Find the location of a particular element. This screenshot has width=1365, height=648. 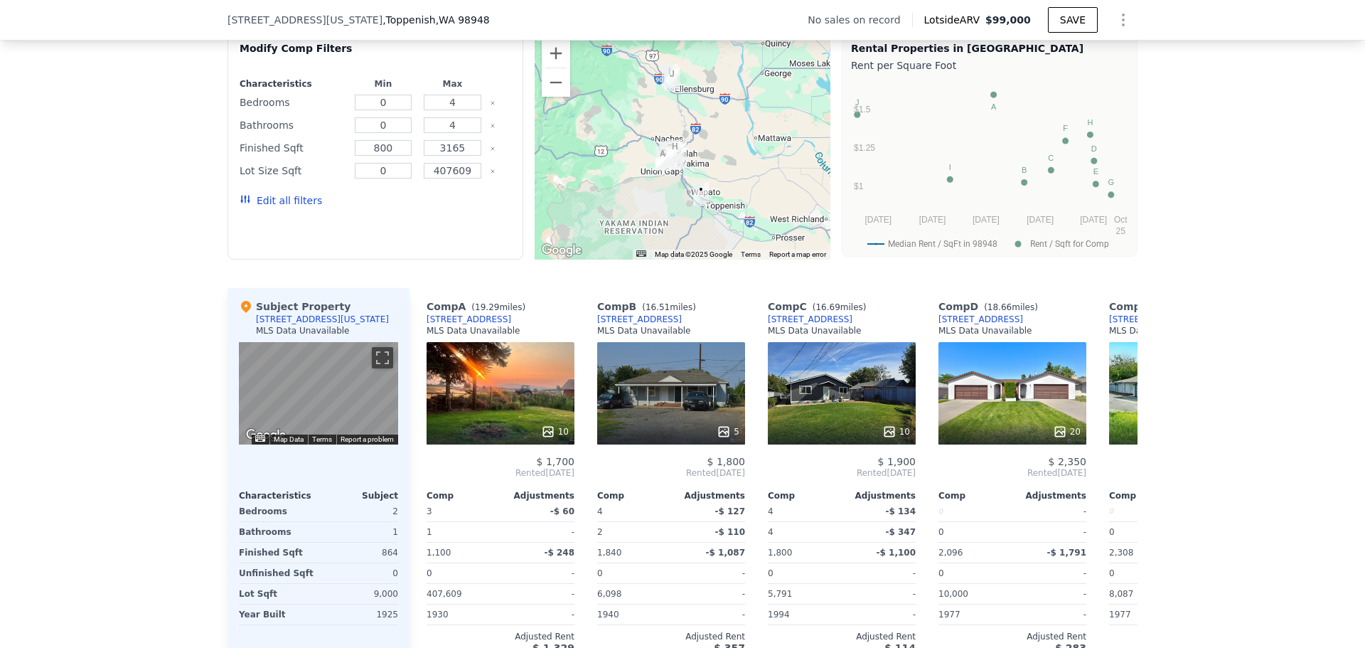

span: -$ 134 is located at coordinates (900, 511).